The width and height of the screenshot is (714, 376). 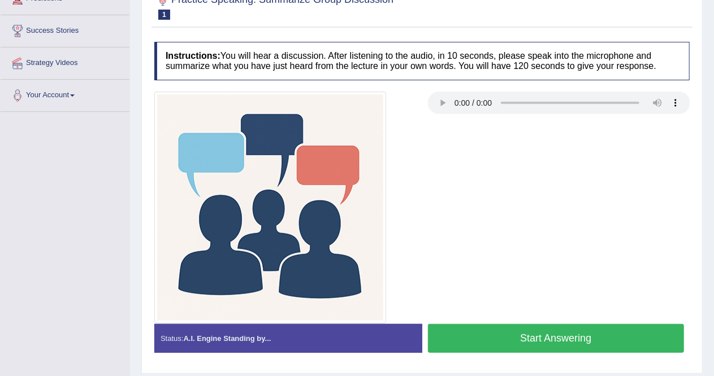 I want to click on strong: A.I. Engine Standing by..., so click(x=227, y=338).